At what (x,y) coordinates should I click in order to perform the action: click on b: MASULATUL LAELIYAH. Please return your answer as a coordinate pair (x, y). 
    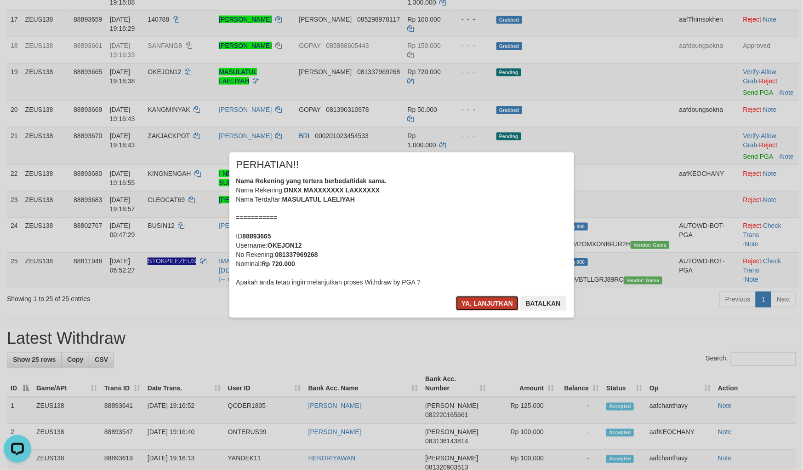
    Looking at the image, I should click on (319, 199).